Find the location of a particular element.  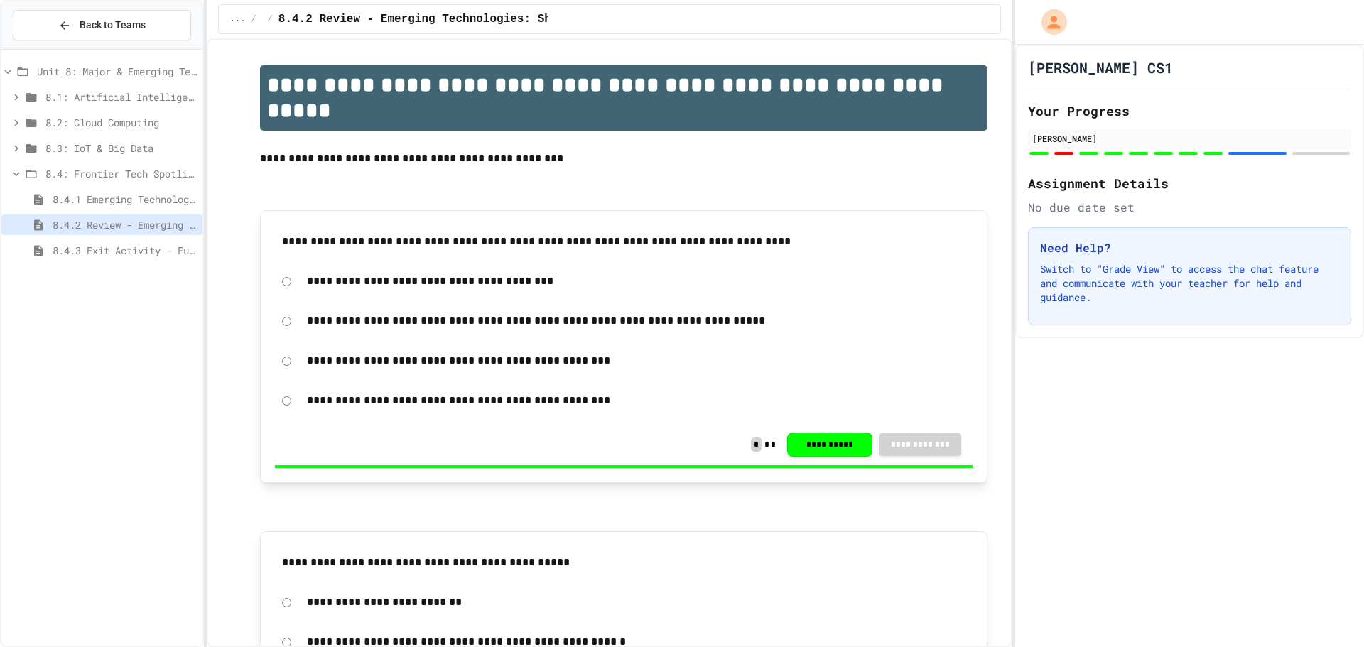

span: 8.1: Artificial Intelligence Basics is located at coordinates (121, 97).